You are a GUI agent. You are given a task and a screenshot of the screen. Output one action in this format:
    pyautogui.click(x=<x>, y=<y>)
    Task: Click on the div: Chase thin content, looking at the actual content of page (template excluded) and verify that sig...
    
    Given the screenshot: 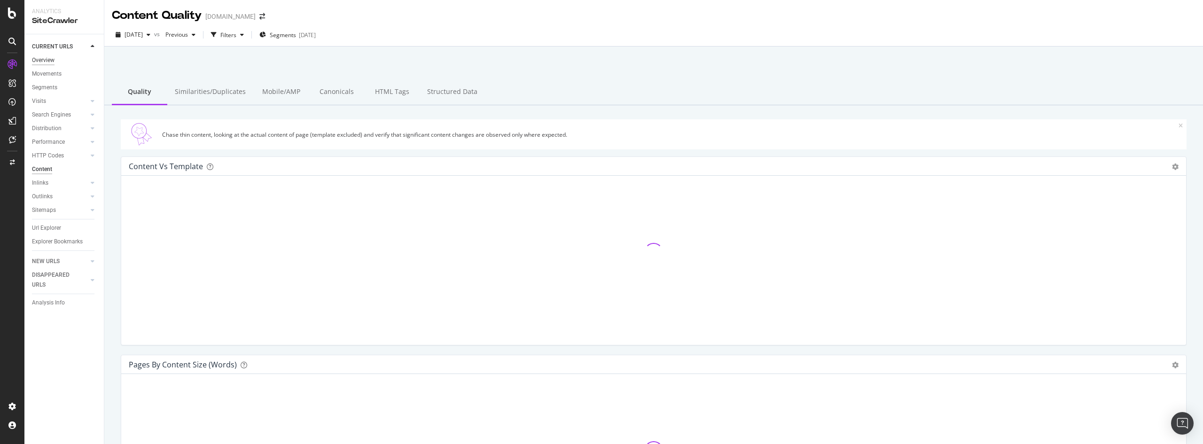 What is the action you would take?
    pyautogui.click(x=670, y=134)
    